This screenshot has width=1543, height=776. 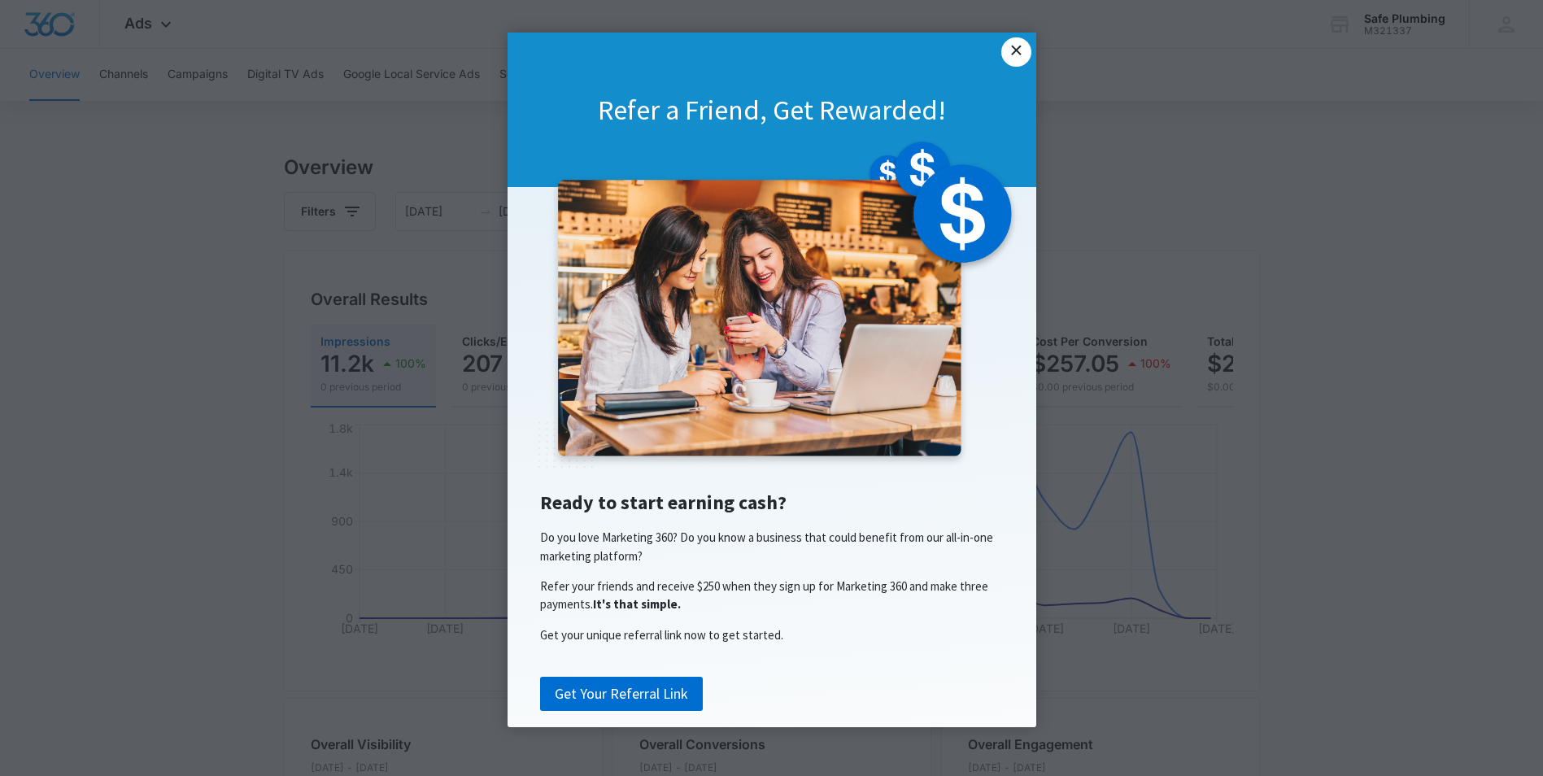 I want to click on h1: Refer a Friend, Get Rewarded!, so click(x=772, y=110).